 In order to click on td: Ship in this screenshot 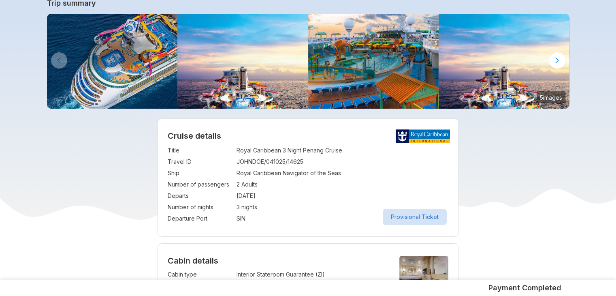, I will do `click(200, 173)`.